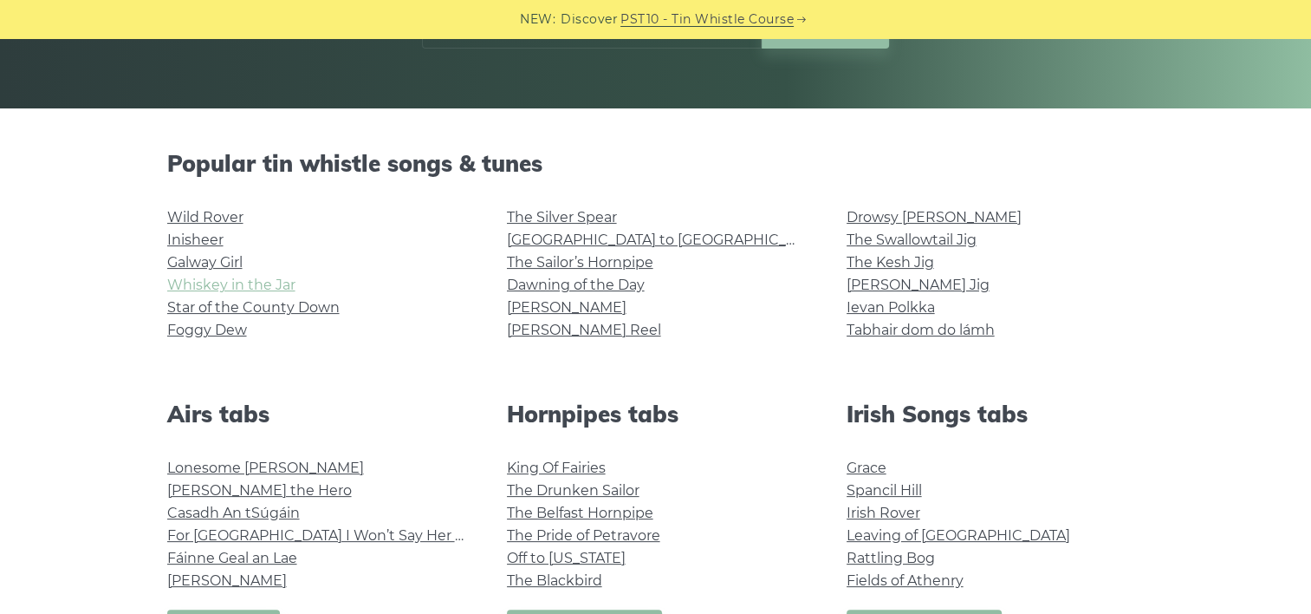 The width and height of the screenshot is (1311, 614). What do you see at coordinates (575, 284) in the screenshot?
I see `a: Dawning of the Day` at bounding box center [575, 284].